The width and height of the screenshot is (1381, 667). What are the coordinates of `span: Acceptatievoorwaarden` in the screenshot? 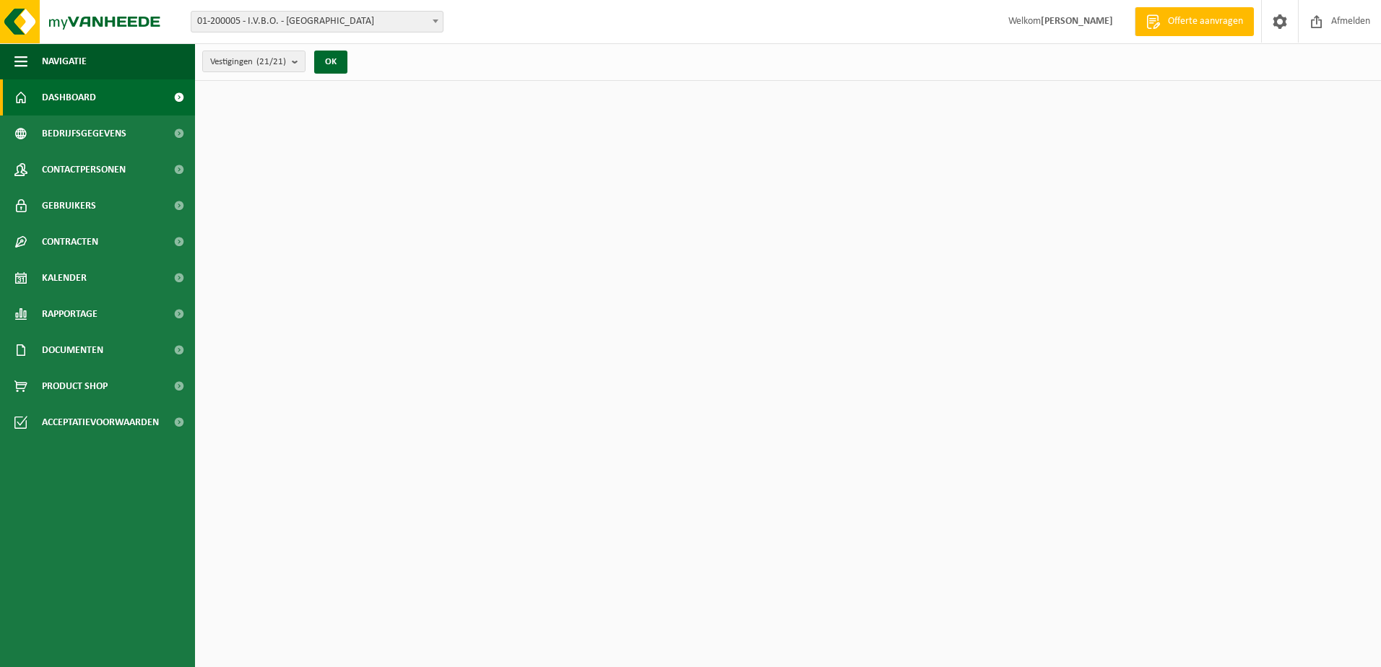 It's located at (100, 423).